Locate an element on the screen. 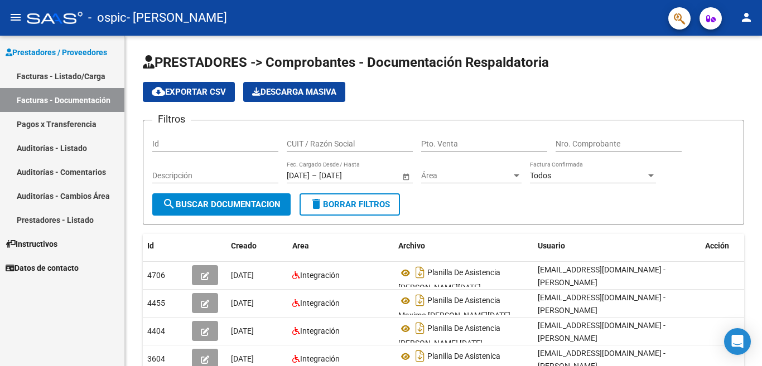 The image size is (762, 366). span: 4706 is located at coordinates (156, 275).